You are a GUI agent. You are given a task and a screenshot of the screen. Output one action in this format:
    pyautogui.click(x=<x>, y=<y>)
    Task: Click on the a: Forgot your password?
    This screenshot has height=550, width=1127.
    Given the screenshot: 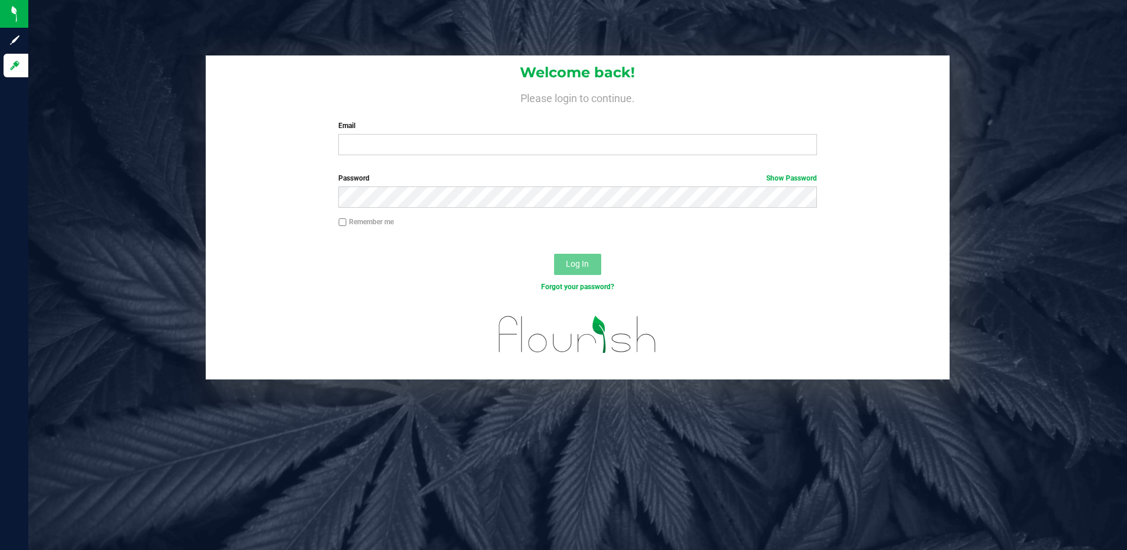 What is the action you would take?
    pyautogui.click(x=578, y=287)
    